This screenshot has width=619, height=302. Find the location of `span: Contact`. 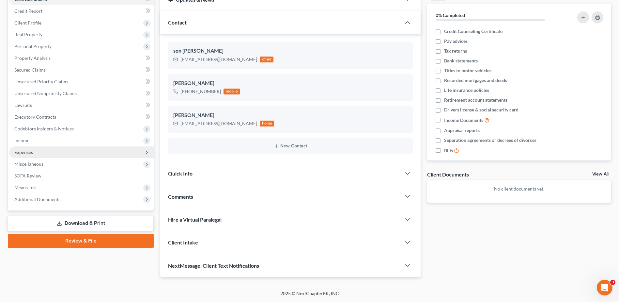

span: Contact is located at coordinates (177, 22).